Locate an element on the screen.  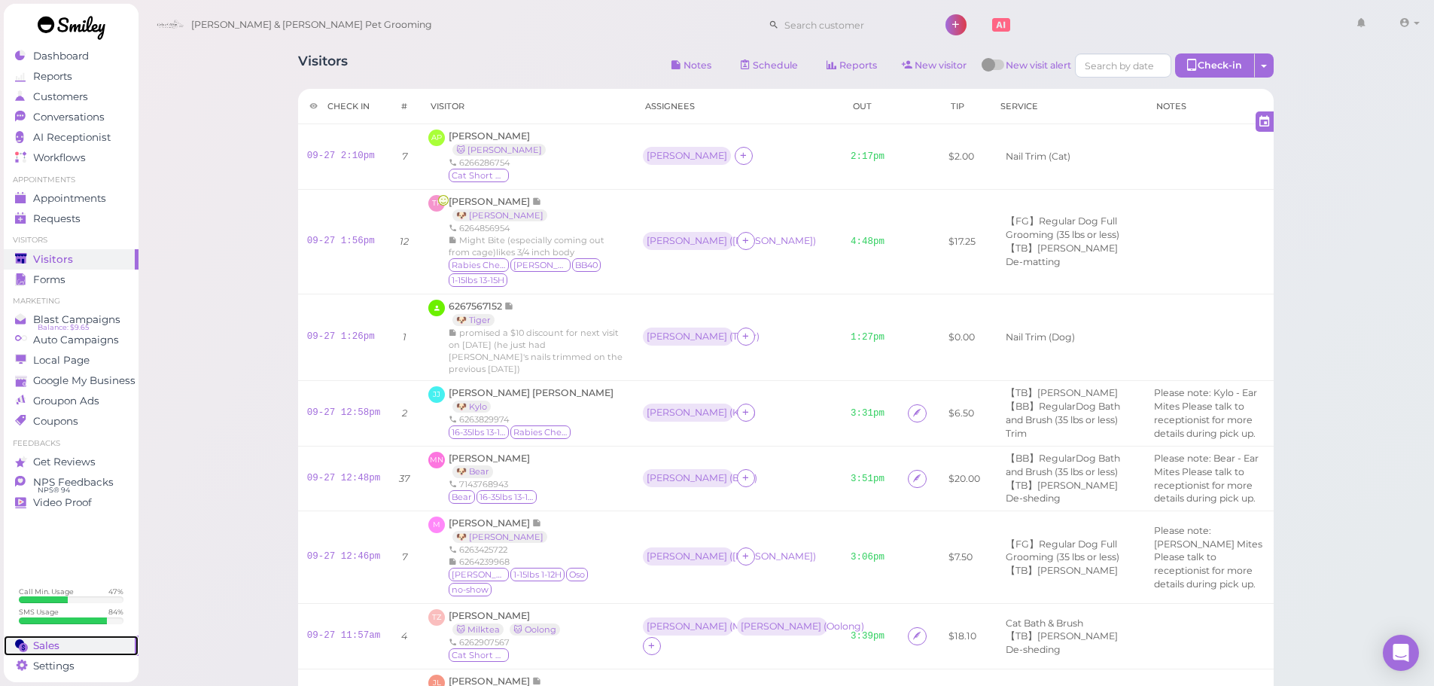
li: Appointments is located at coordinates (71, 180).